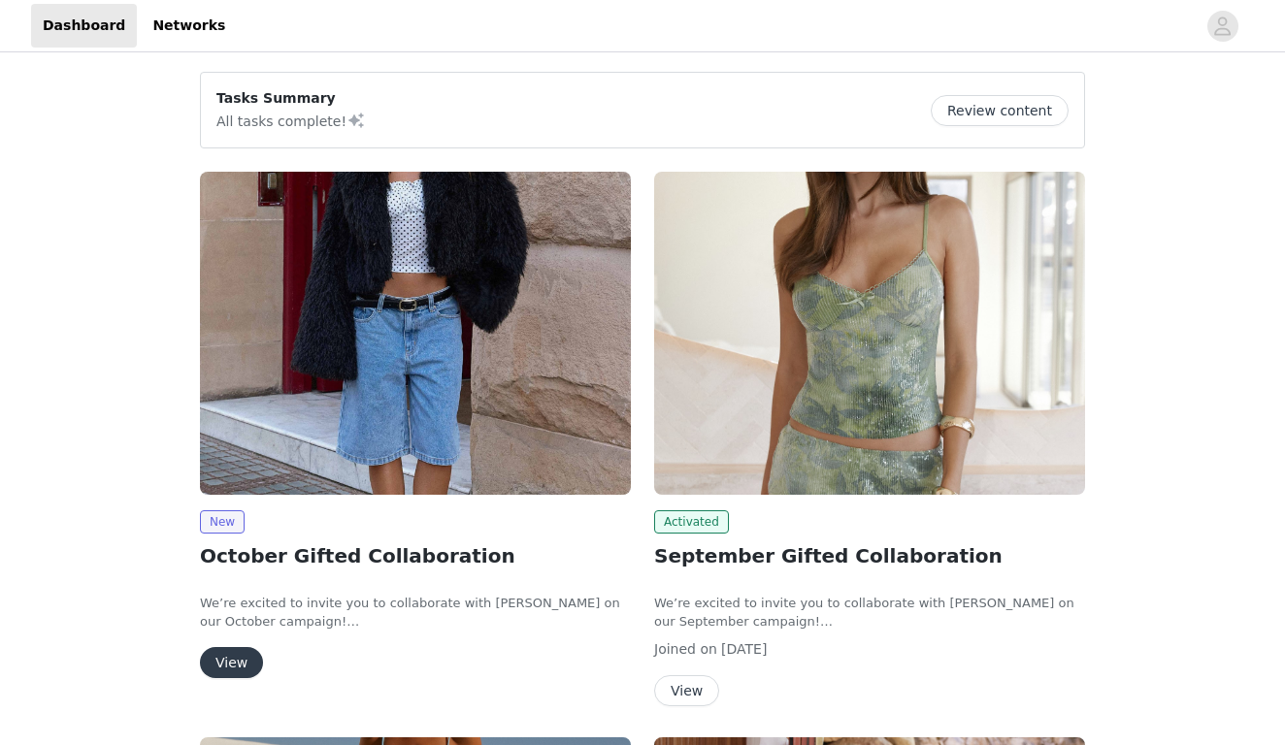  I want to click on div: avatar, so click(1222, 26).